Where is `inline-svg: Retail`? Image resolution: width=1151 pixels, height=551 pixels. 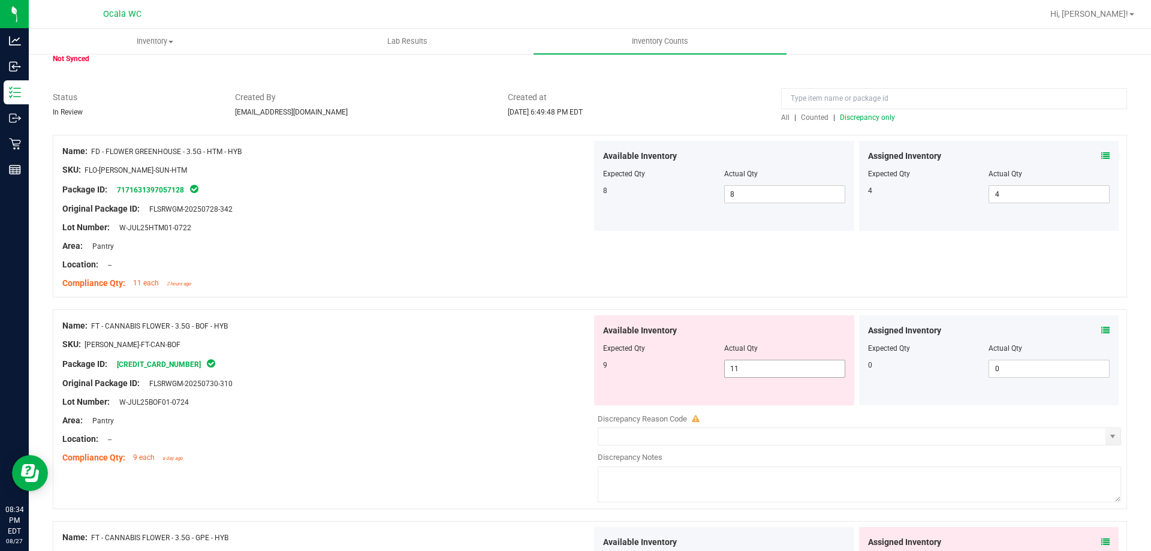
inline-svg: Retail is located at coordinates (15, 144).